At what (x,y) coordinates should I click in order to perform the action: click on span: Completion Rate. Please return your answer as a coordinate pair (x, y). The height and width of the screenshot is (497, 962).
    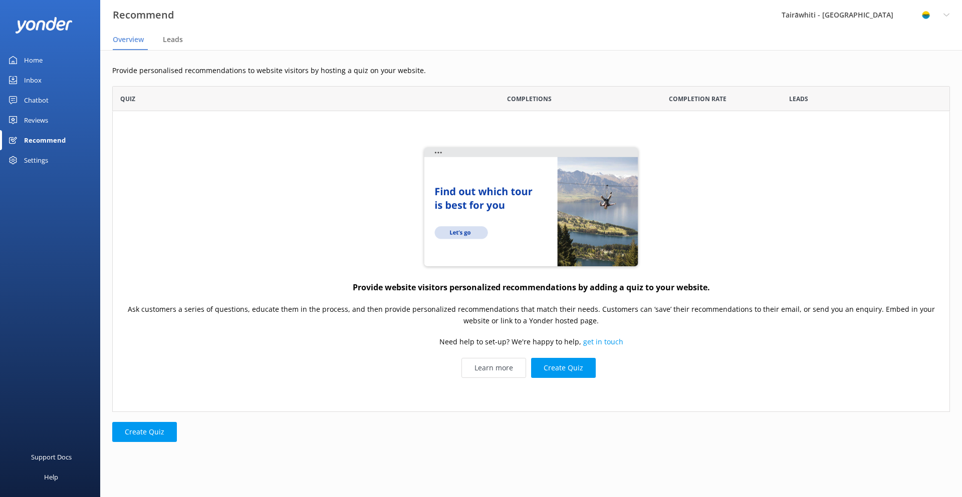
    Looking at the image, I should click on (697, 99).